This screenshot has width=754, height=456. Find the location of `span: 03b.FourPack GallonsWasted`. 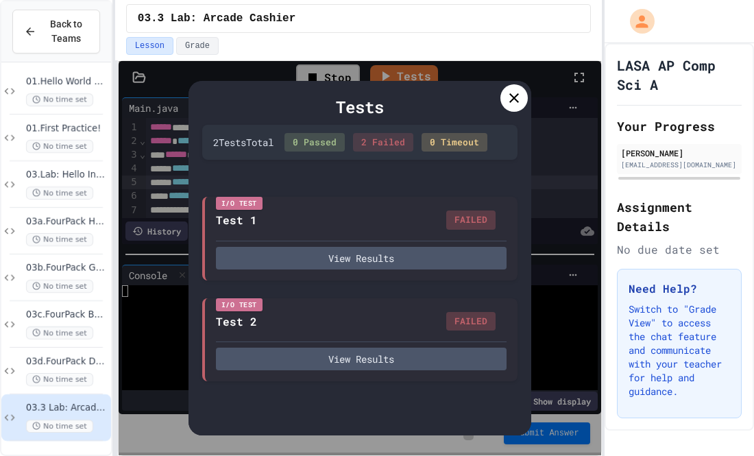

span: 03b.FourPack GallonsWasted is located at coordinates (67, 268).